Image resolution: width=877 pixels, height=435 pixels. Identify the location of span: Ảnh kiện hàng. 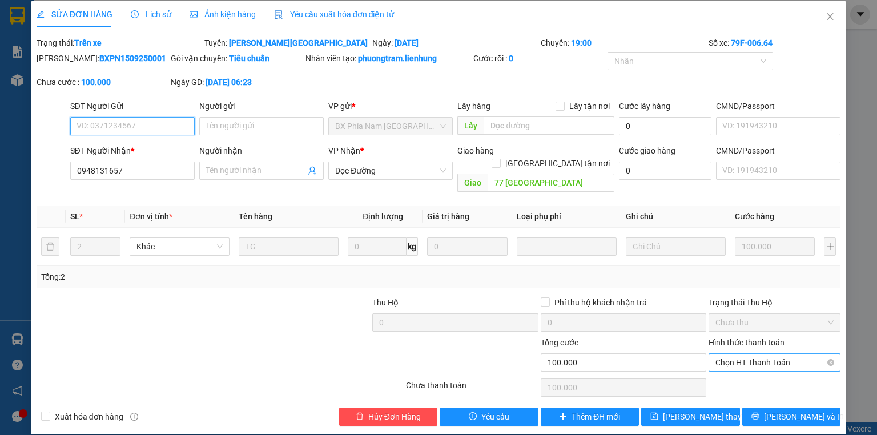
(223, 14).